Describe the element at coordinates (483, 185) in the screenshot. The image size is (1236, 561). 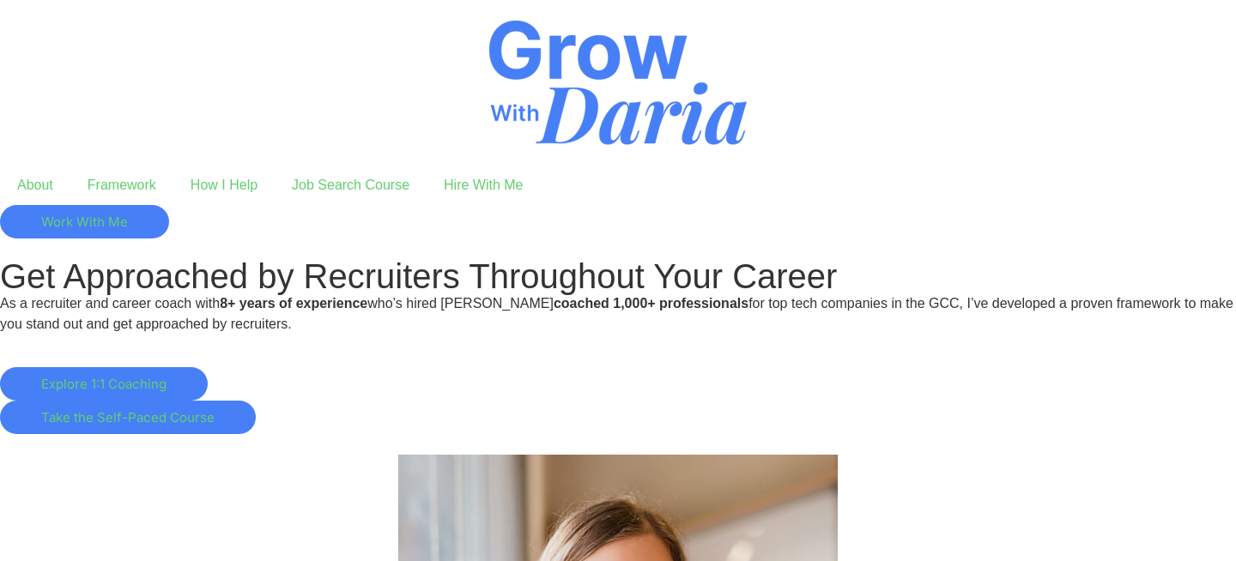
I see `a: Hire With Me` at that location.